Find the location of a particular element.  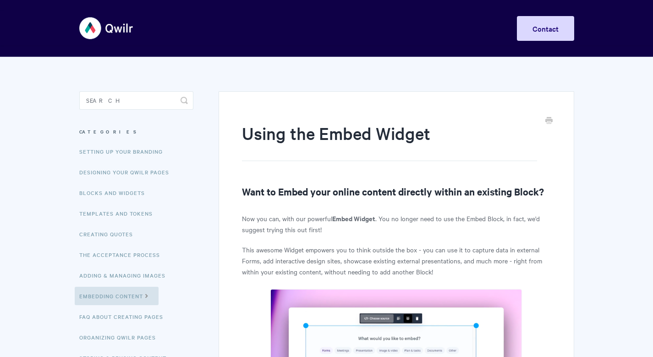

p: Now you can, with our powerful . You no longer need to use the Embed Block, in fact, we'd suggest... is located at coordinates (396, 224).